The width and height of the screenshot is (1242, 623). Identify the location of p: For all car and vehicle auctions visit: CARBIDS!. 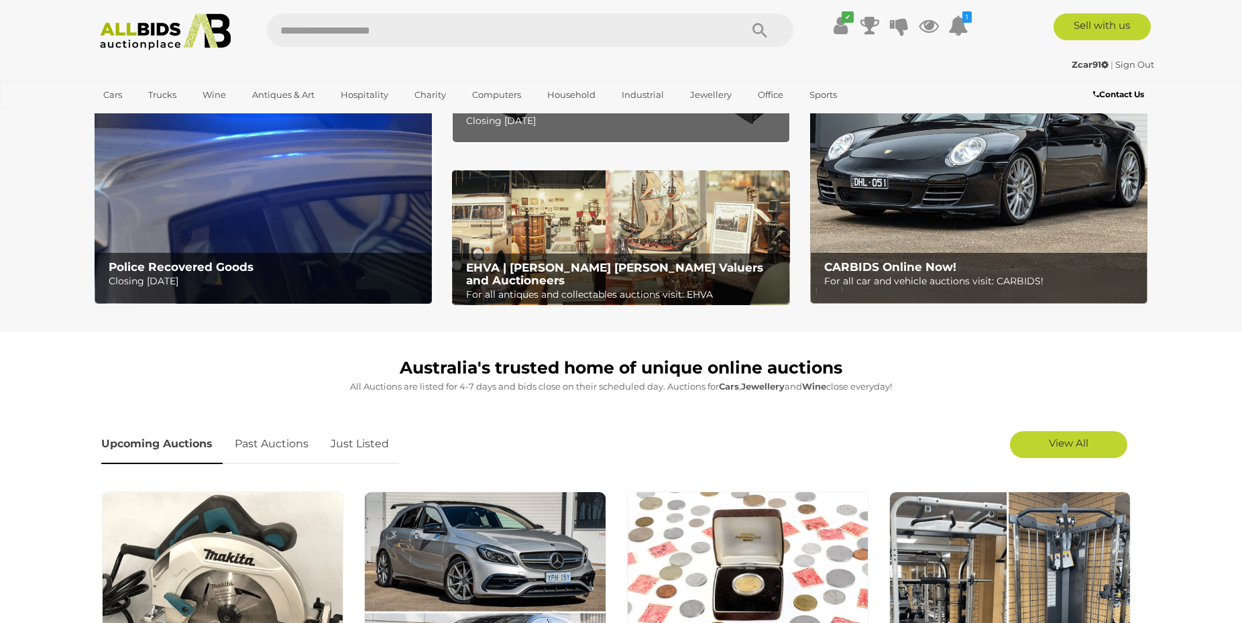
(982, 281).